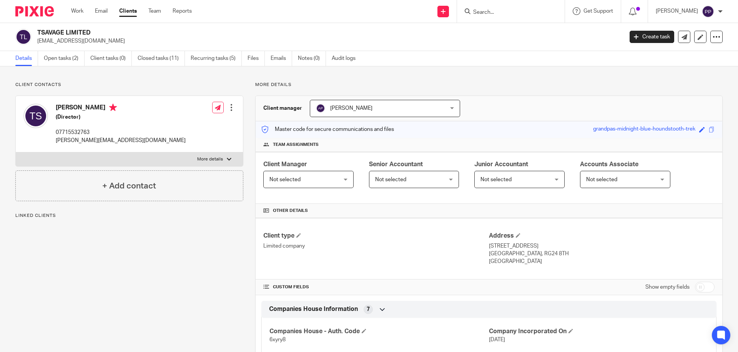 The image size is (738, 352). I want to click on h4: Client type, so click(376, 236).